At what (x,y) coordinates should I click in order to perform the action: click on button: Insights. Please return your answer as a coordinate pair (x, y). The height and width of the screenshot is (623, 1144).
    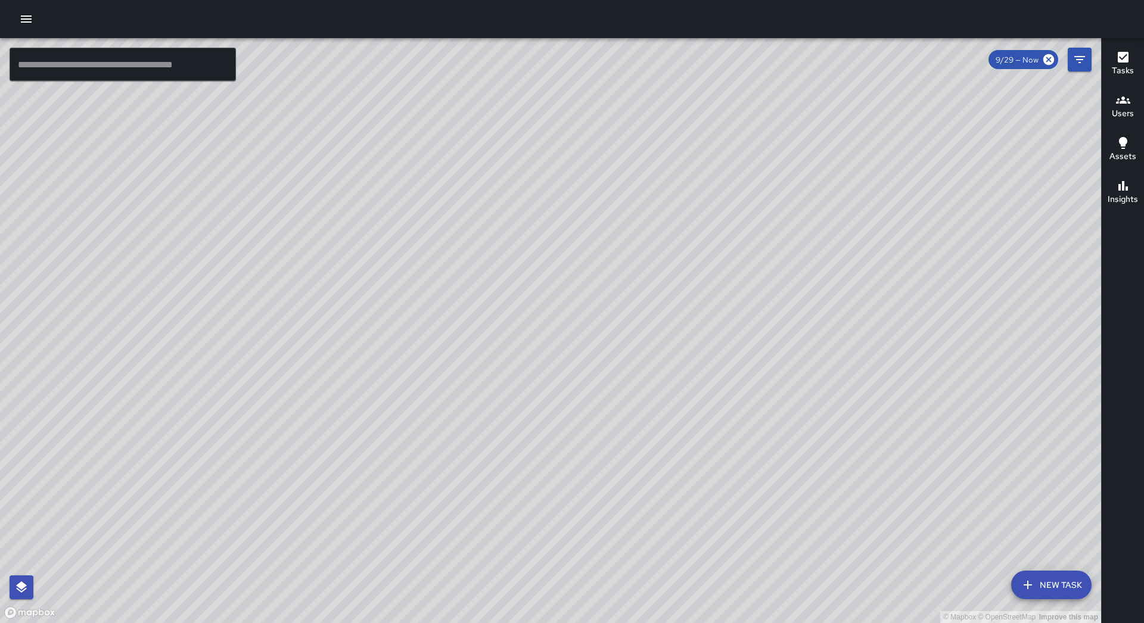
    Looking at the image, I should click on (1122, 193).